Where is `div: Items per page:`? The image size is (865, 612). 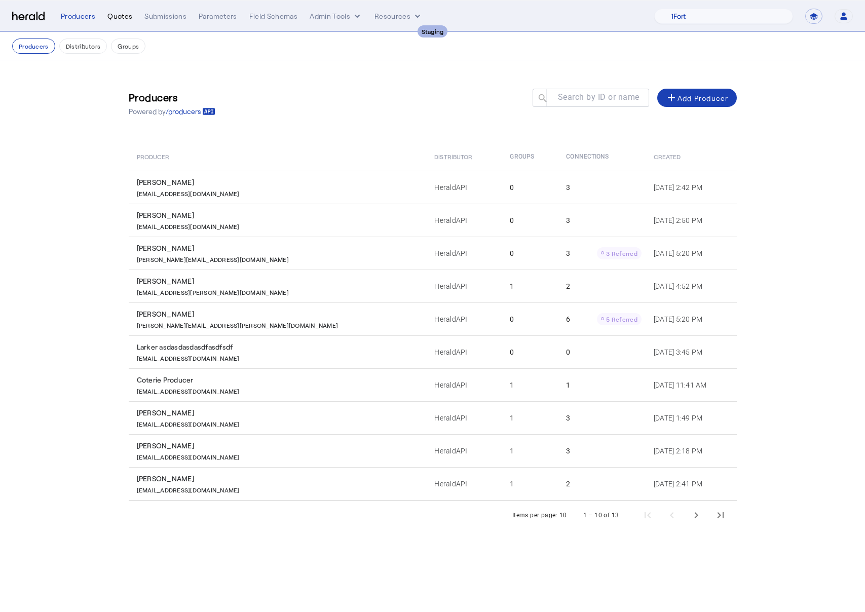 div: Items per page: is located at coordinates (535, 515).